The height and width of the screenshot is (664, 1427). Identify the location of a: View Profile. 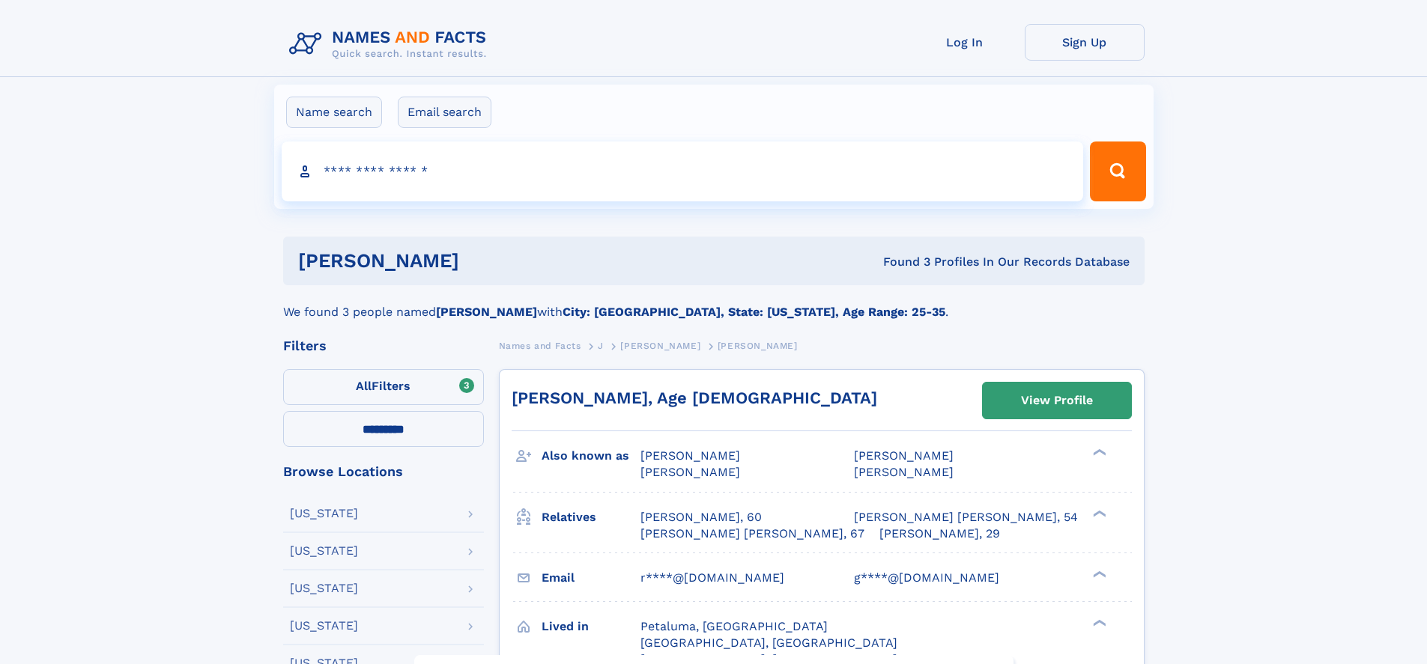
(1057, 401).